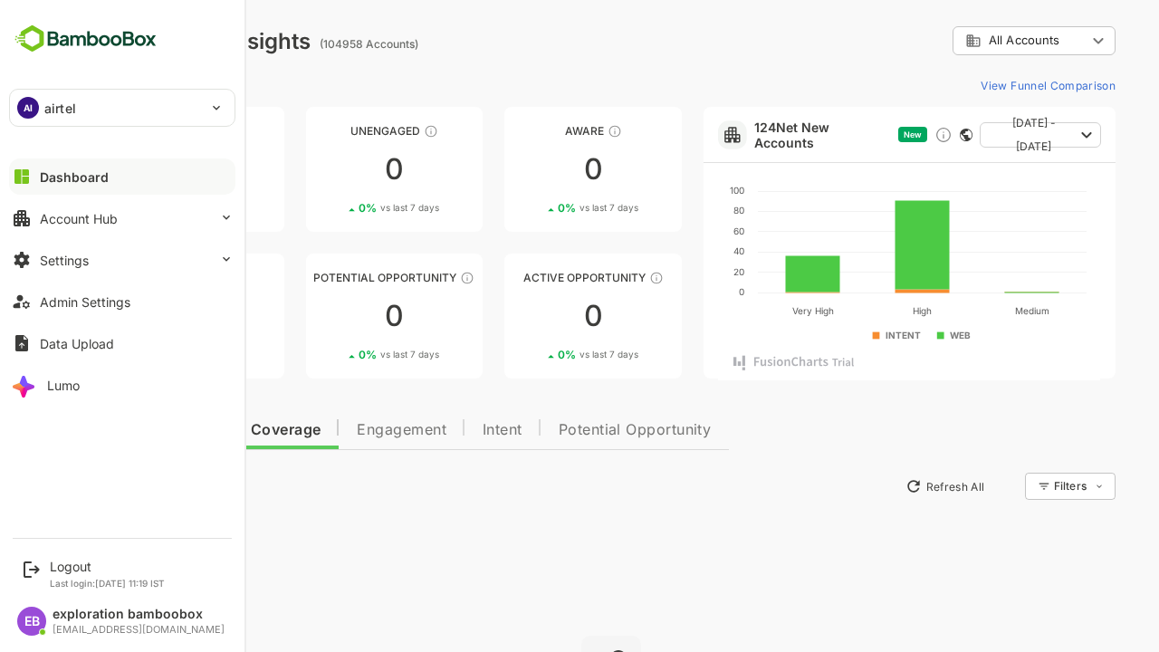  I want to click on button: View Funnel Comparison, so click(981, 85).